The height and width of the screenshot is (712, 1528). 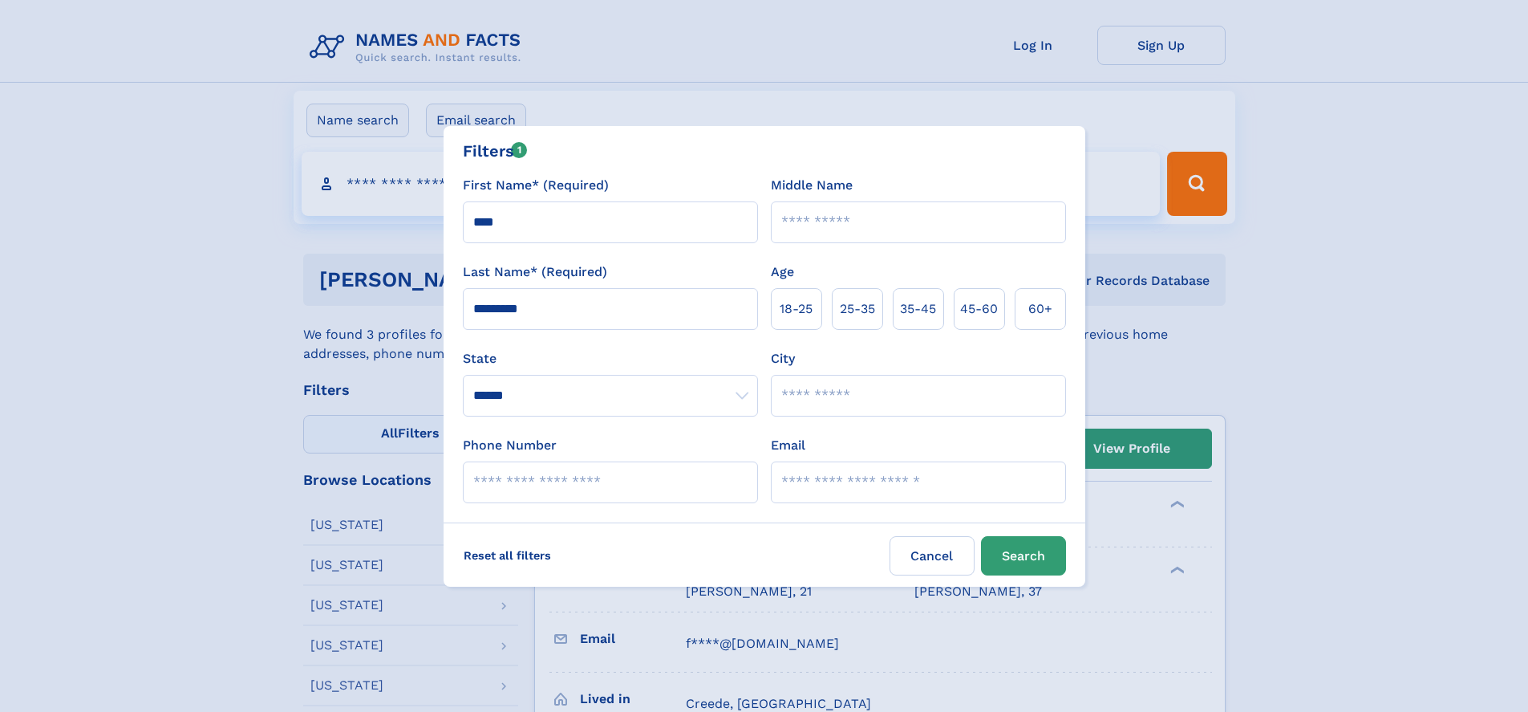 I want to click on label: Phone Number, so click(x=509, y=445).